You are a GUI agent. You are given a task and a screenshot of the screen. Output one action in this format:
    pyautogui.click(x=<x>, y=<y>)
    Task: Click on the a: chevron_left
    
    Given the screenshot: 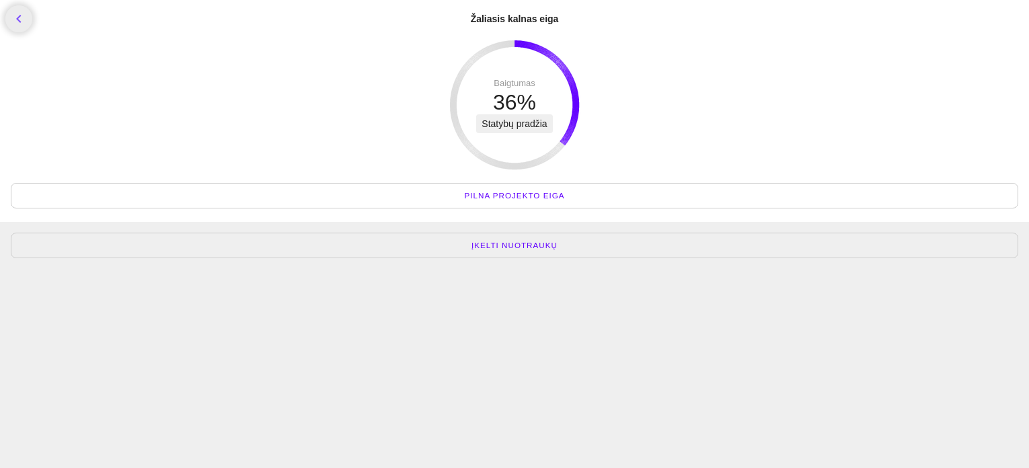 What is the action you would take?
    pyautogui.click(x=19, y=19)
    